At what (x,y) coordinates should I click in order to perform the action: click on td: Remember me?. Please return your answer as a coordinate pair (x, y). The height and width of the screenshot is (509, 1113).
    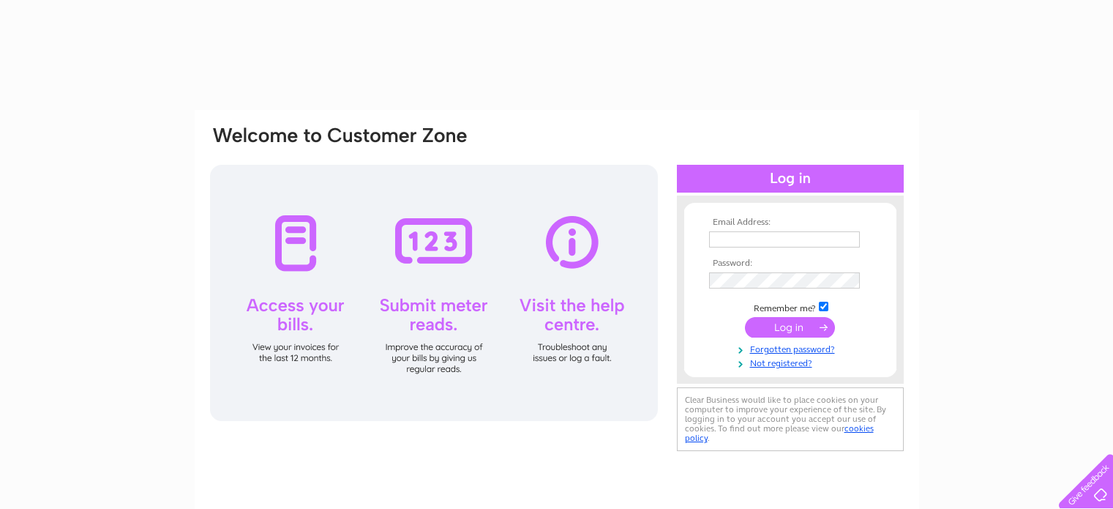
    Looking at the image, I should click on (791, 307).